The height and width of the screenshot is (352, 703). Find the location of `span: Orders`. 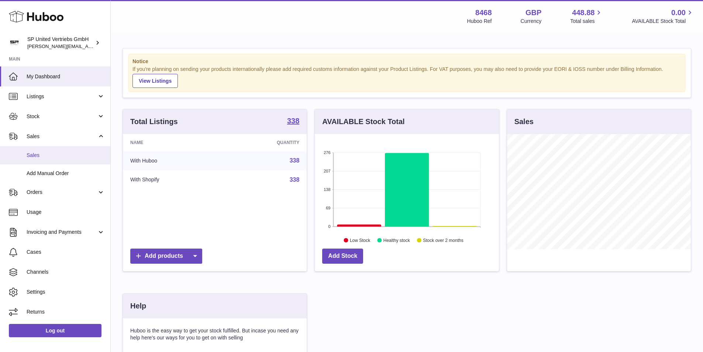

span: Orders is located at coordinates (62, 192).